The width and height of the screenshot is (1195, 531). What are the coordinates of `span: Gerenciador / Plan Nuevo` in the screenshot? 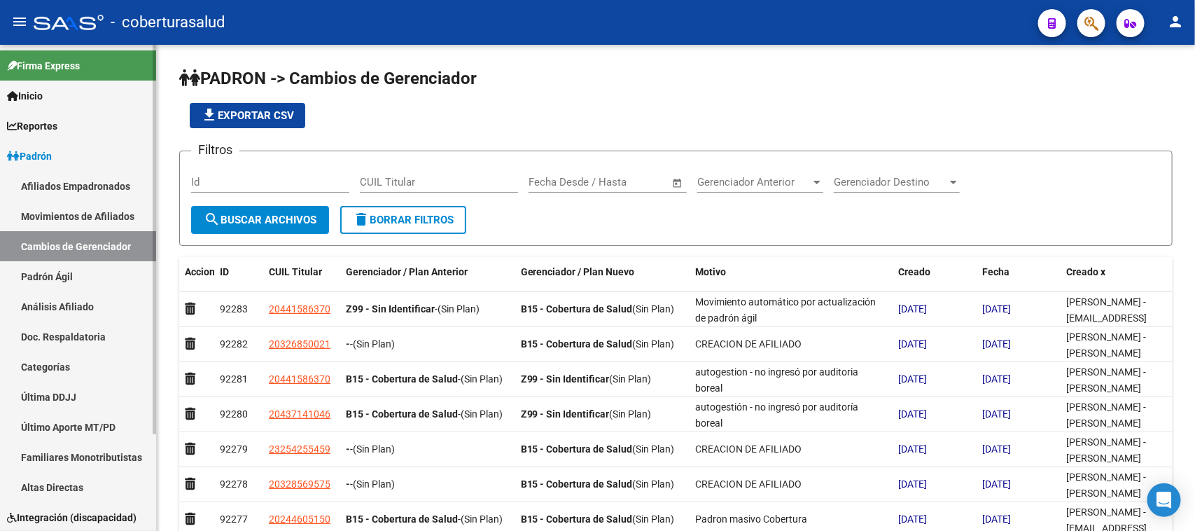 It's located at (578, 272).